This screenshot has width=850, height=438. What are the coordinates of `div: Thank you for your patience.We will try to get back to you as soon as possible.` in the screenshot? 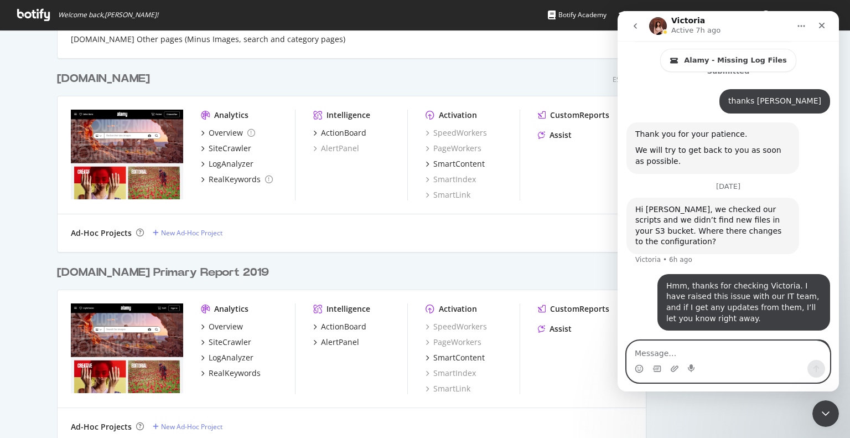 It's located at (95, 137).